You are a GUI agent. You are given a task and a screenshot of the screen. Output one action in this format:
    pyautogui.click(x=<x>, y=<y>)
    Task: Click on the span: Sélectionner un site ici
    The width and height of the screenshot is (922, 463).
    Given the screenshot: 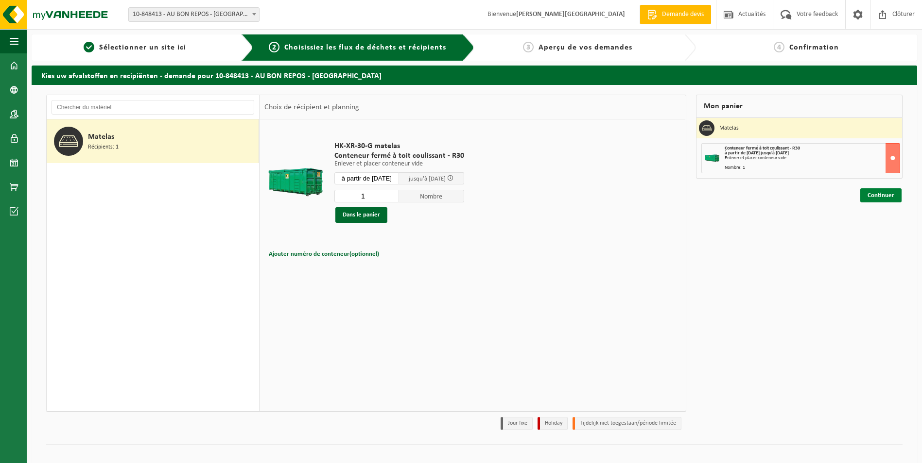 What is the action you would take?
    pyautogui.click(x=142, y=48)
    